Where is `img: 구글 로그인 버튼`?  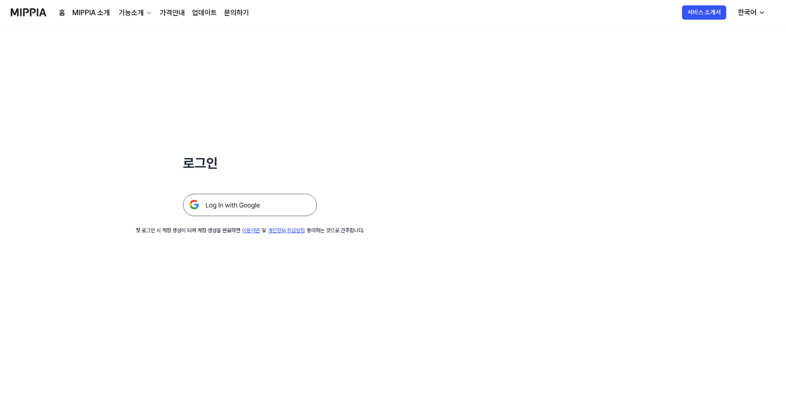 img: 구글 로그인 버튼 is located at coordinates (250, 205).